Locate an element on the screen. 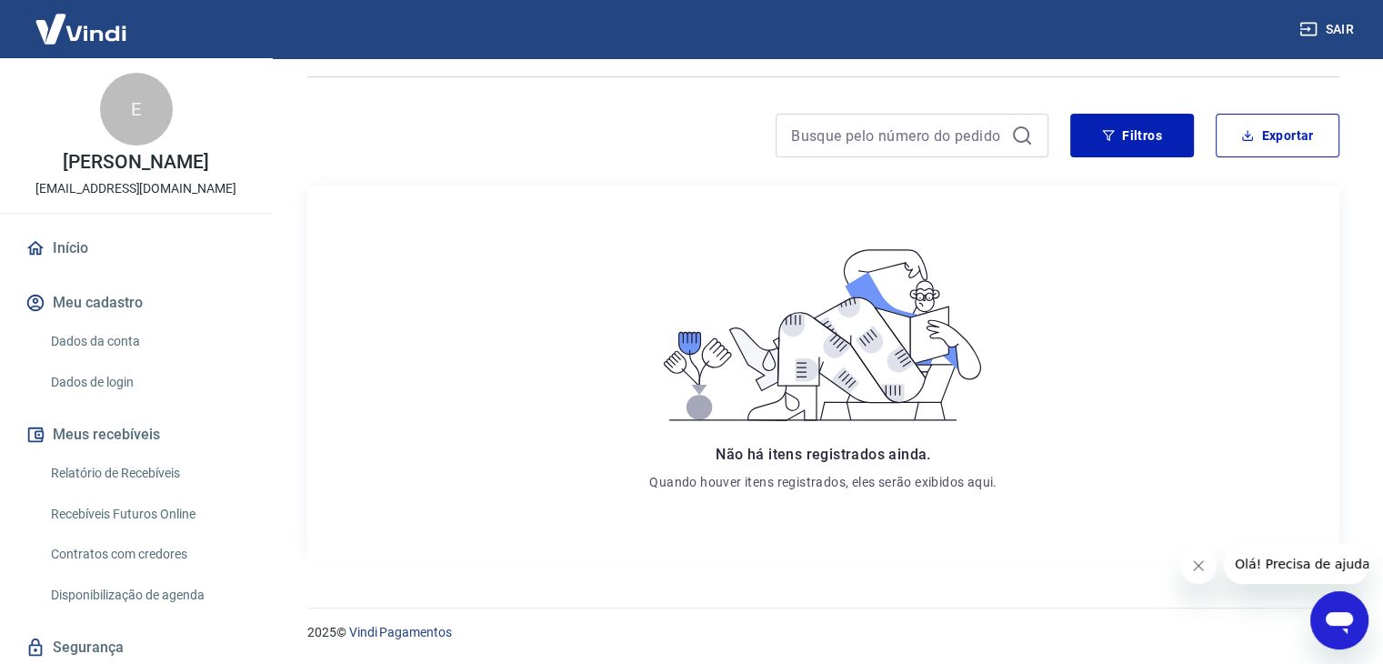 The image size is (1383, 664). a: Dados de login is located at coordinates (146, 382).